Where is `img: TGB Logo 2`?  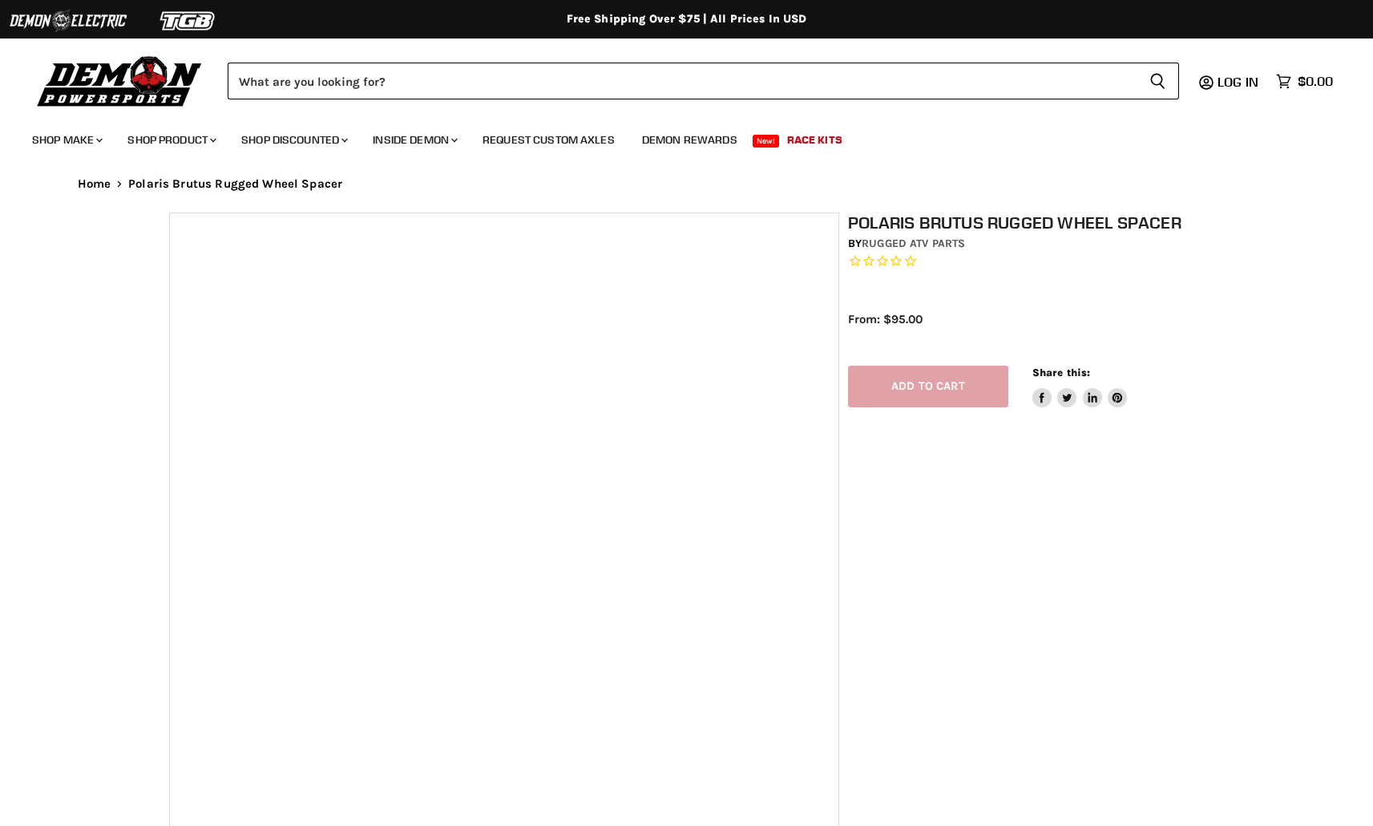
img: TGB Logo 2 is located at coordinates (188, 21).